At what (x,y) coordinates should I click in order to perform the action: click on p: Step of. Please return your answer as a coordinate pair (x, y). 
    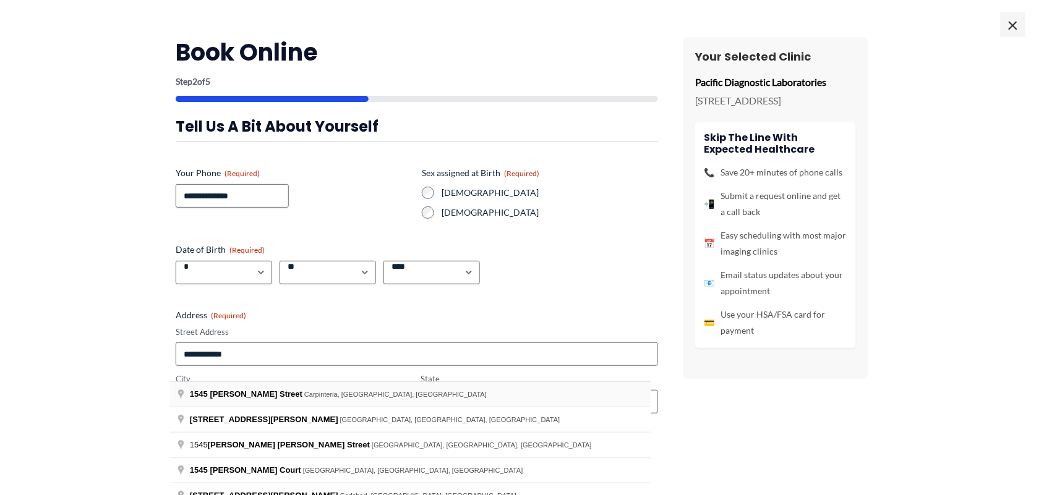
    Looking at the image, I should click on (417, 82).